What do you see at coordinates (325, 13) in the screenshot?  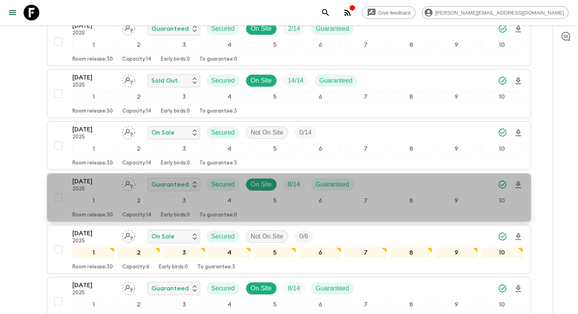 I see `button: search adventures` at bounding box center [325, 13].